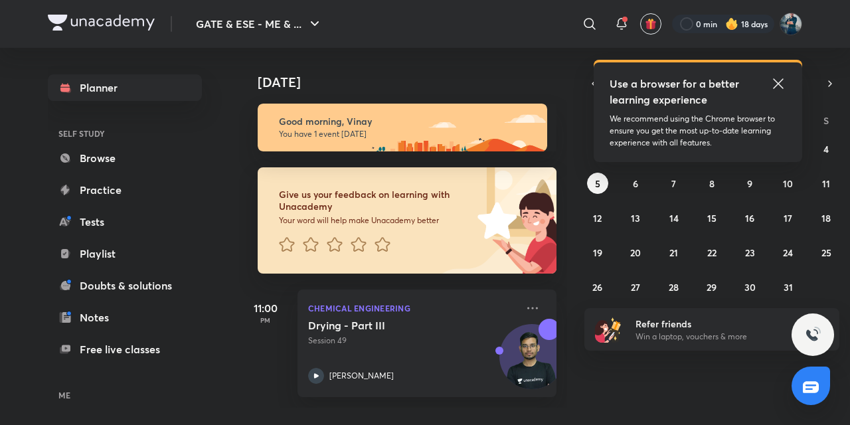 This screenshot has height=425, width=850. Describe the element at coordinates (675, 92) in the screenshot. I see `h5: Use a browser for a better learning experience` at that location.